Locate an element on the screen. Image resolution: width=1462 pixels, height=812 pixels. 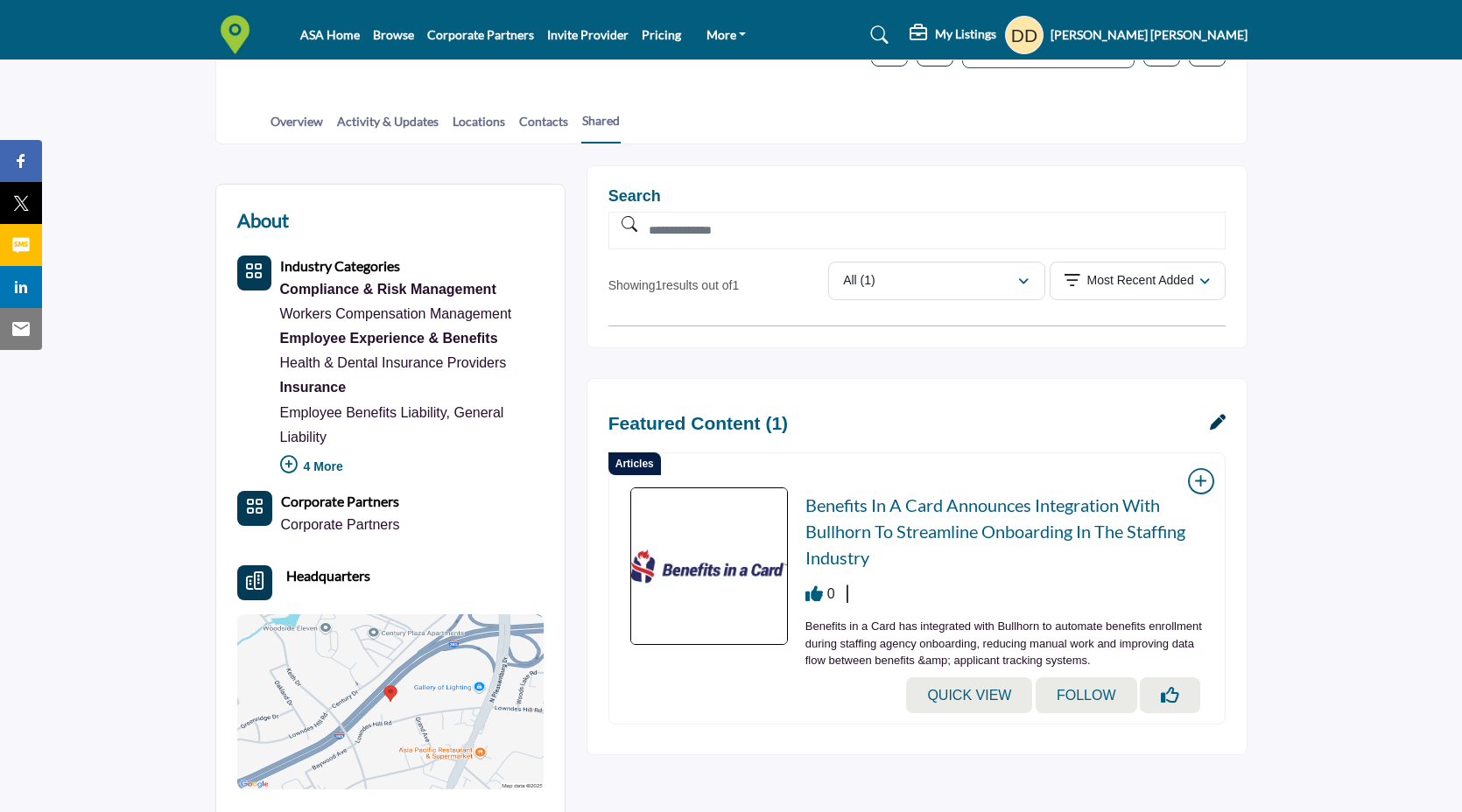
h1: Search is located at coordinates (917, 197).